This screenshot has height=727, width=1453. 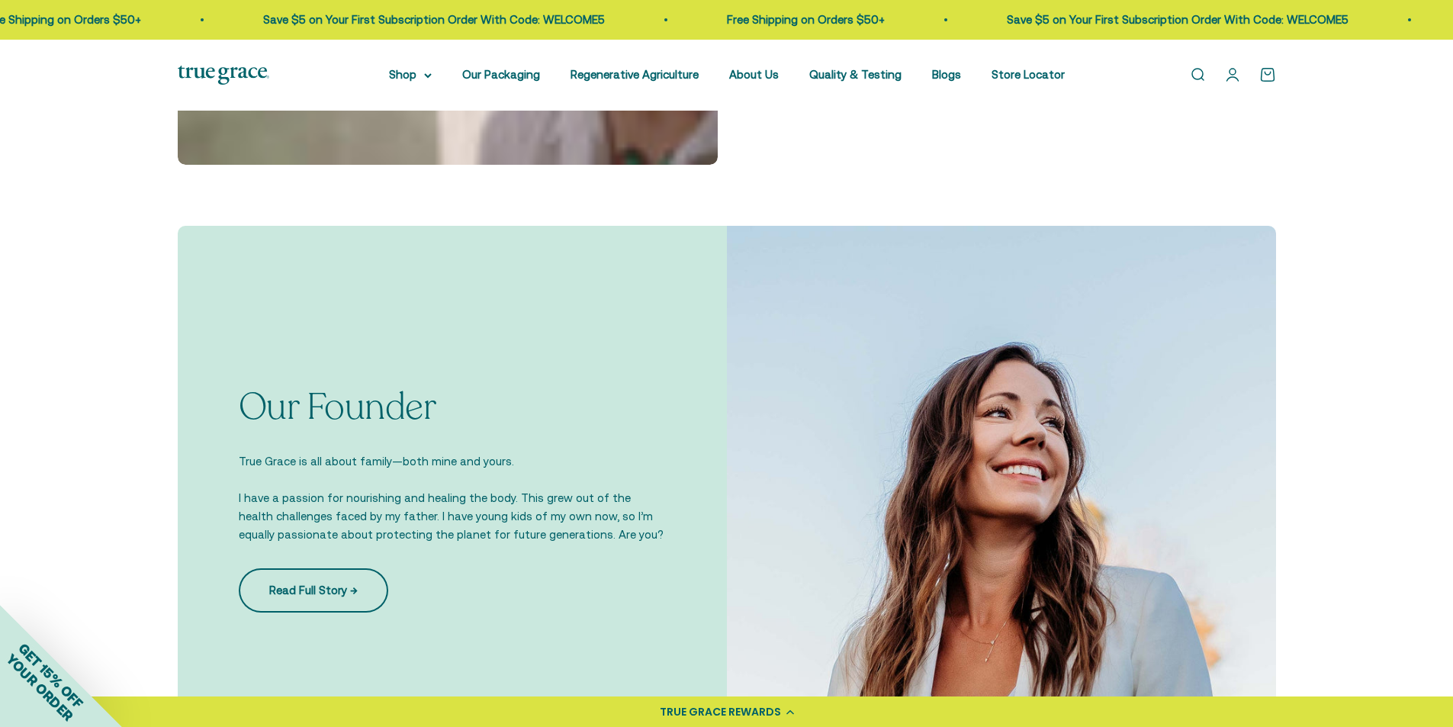 I want to click on div: TRUE GRACE REWARDS, so click(x=720, y=711).